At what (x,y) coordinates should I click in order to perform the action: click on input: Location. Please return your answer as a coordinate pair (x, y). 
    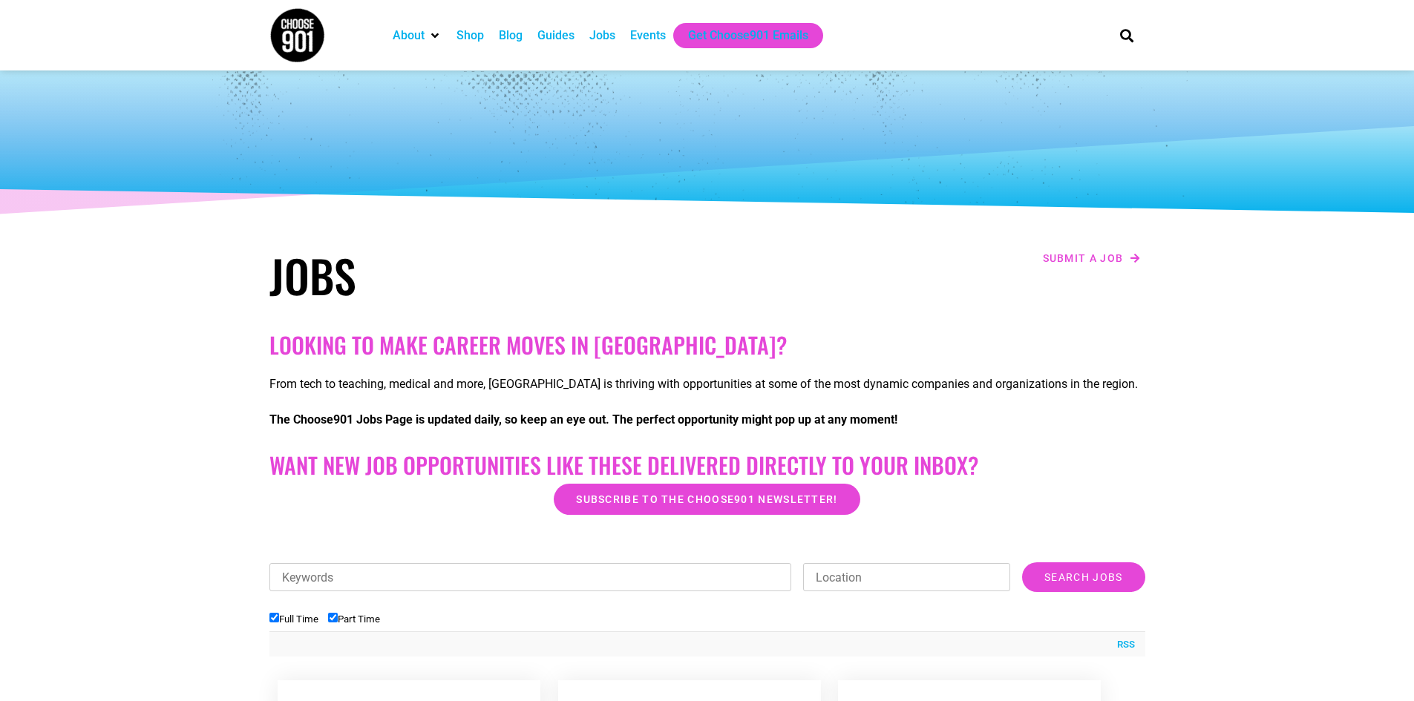
    Looking at the image, I should click on (906, 577).